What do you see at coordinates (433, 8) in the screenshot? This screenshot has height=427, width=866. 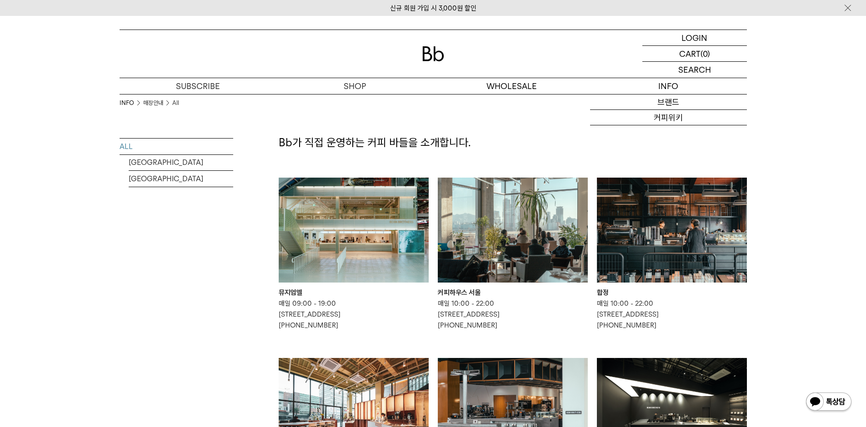 I see `a: 신규 회원 가입 시 3,000원 할인` at bounding box center [433, 8].